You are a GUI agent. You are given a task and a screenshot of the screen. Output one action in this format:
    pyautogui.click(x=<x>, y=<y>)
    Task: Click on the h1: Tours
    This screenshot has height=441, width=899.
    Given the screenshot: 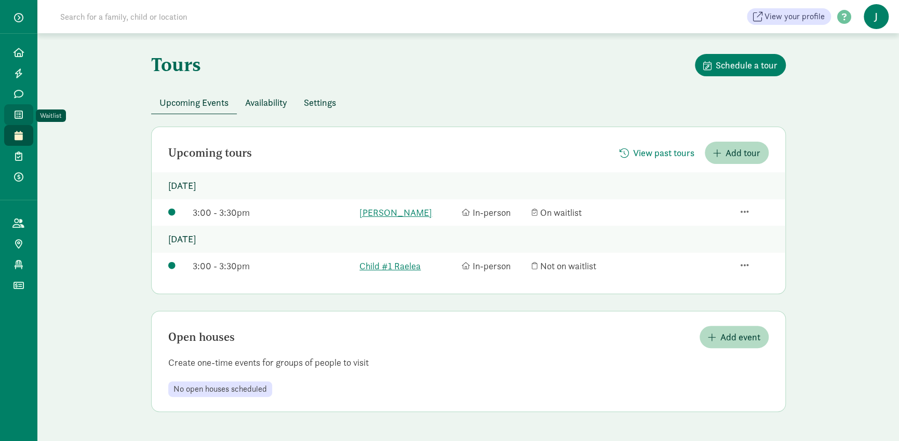 What is the action you would take?
    pyautogui.click(x=176, y=64)
    